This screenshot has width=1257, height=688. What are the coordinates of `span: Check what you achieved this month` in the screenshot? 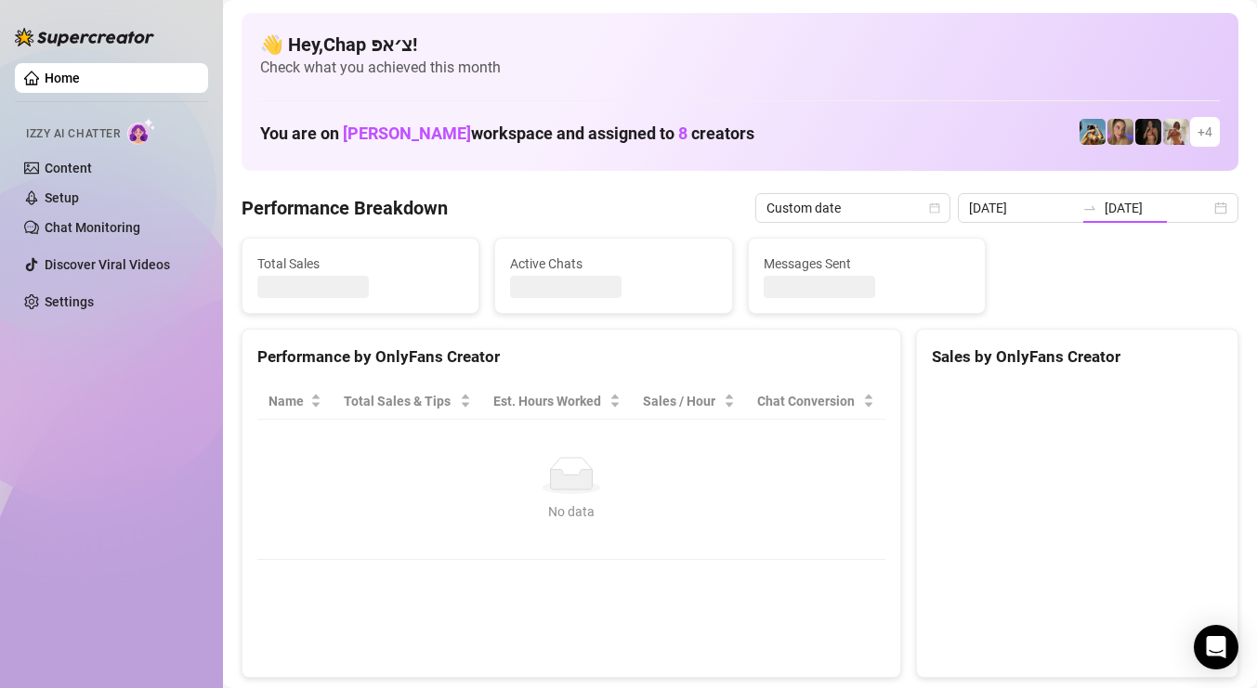 It's located at (739, 68).